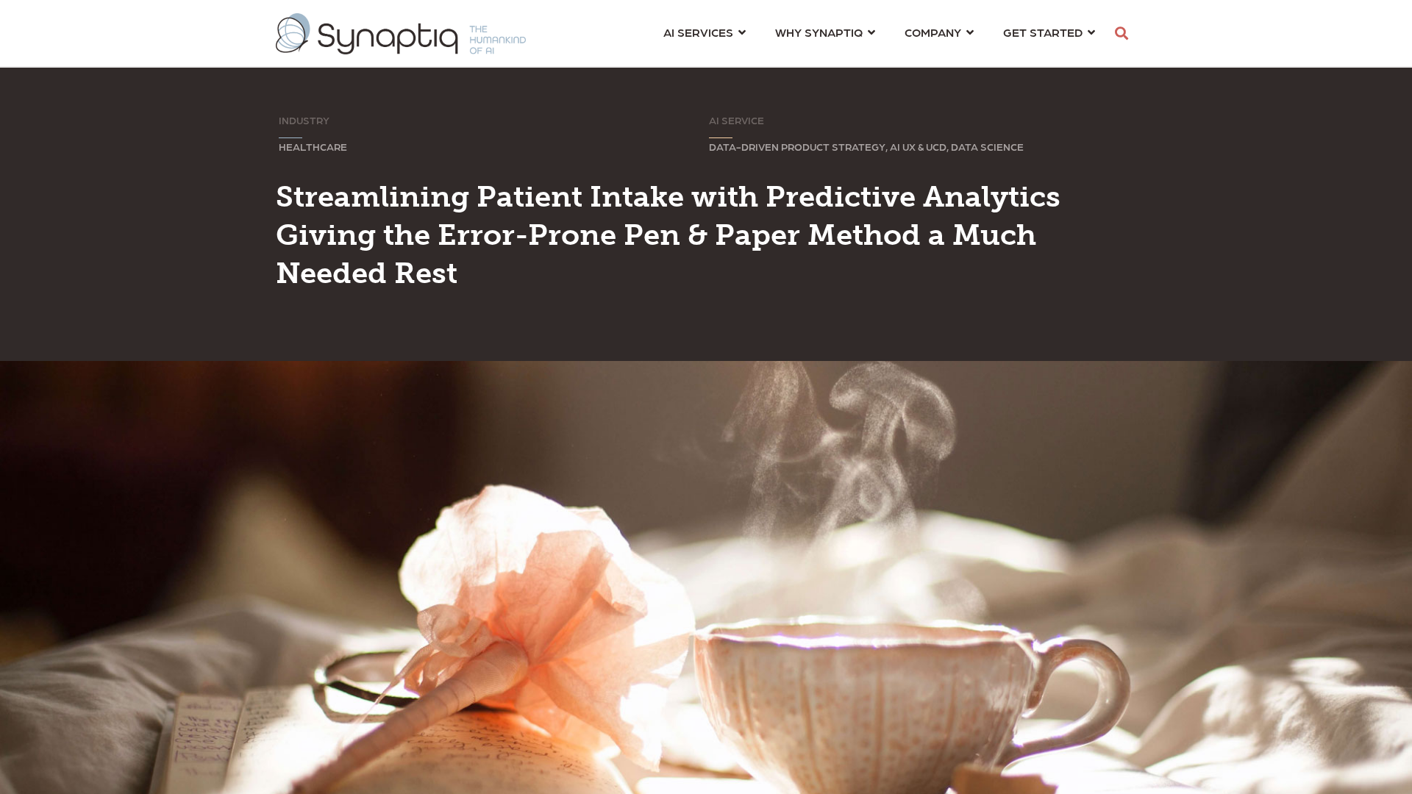 Image resolution: width=1412 pixels, height=794 pixels. What do you see at coordinates (304, 120) in the screenshot?
I see `span: INDUSTRY` at bounding box center [304, 120].